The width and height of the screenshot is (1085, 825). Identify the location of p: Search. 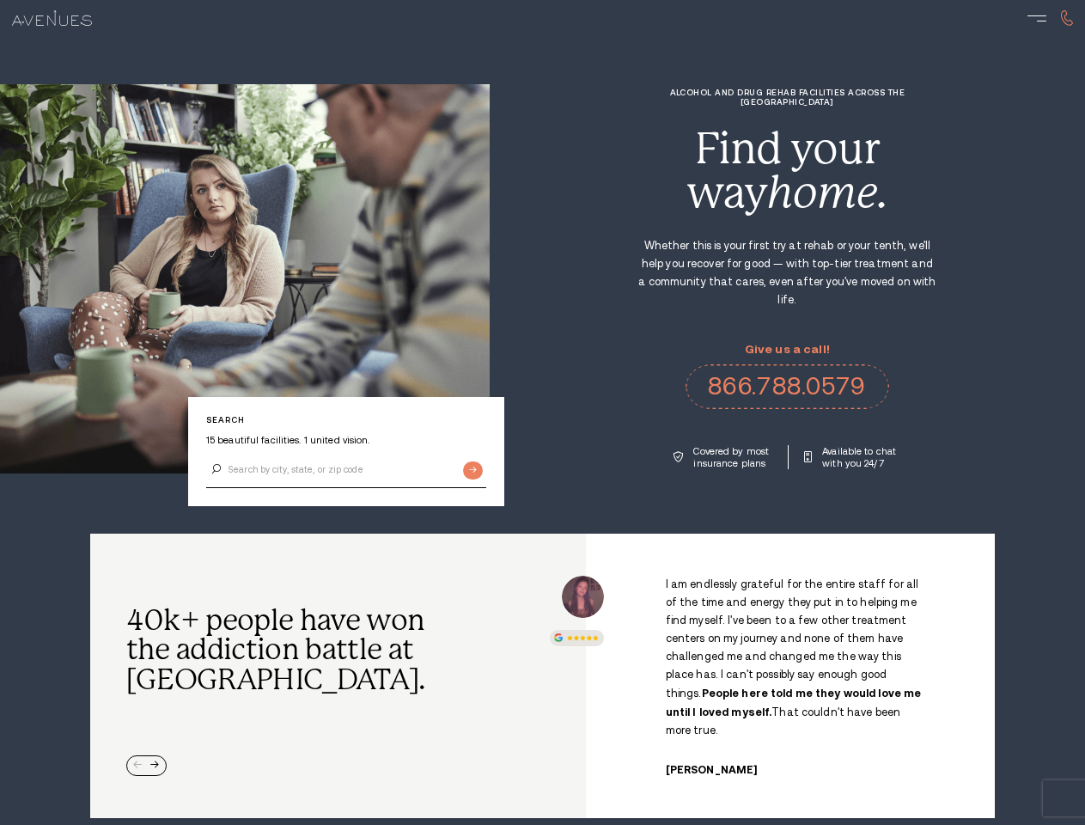
(346, 419).